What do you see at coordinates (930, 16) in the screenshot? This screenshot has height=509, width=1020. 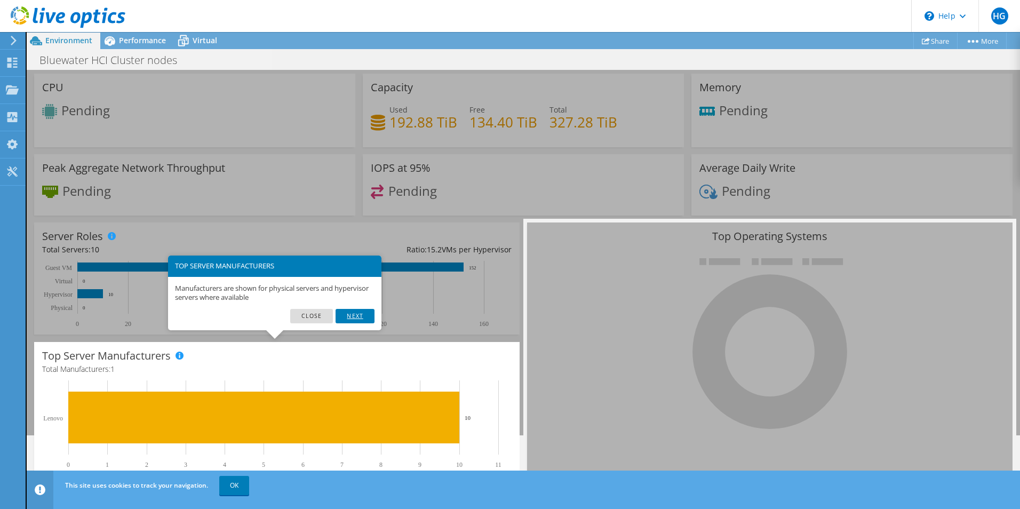 I see `svg: \n` at bounding box center [930, 16].